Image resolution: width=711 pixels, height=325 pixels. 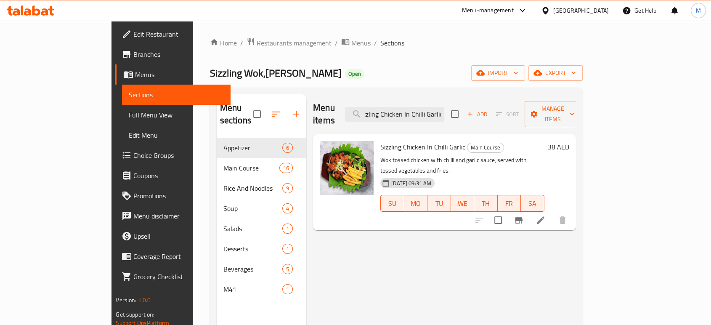 What do you see at coordinates (237, 114) in the screenshot?
I see `h2: Menu sections` at bounding box center [237, 114].